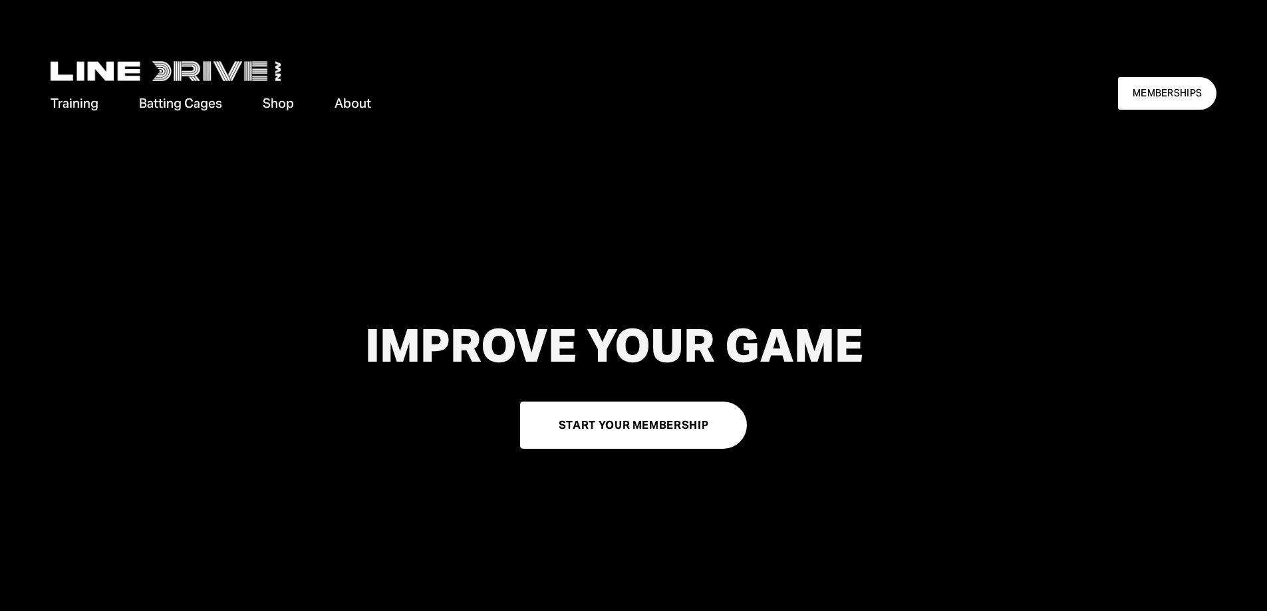 Image resolution: width=1267 pixels, height=611 pixels. Describe the element at coordinates (74, 103) in the screenshot. I see `span: Training` at that location.